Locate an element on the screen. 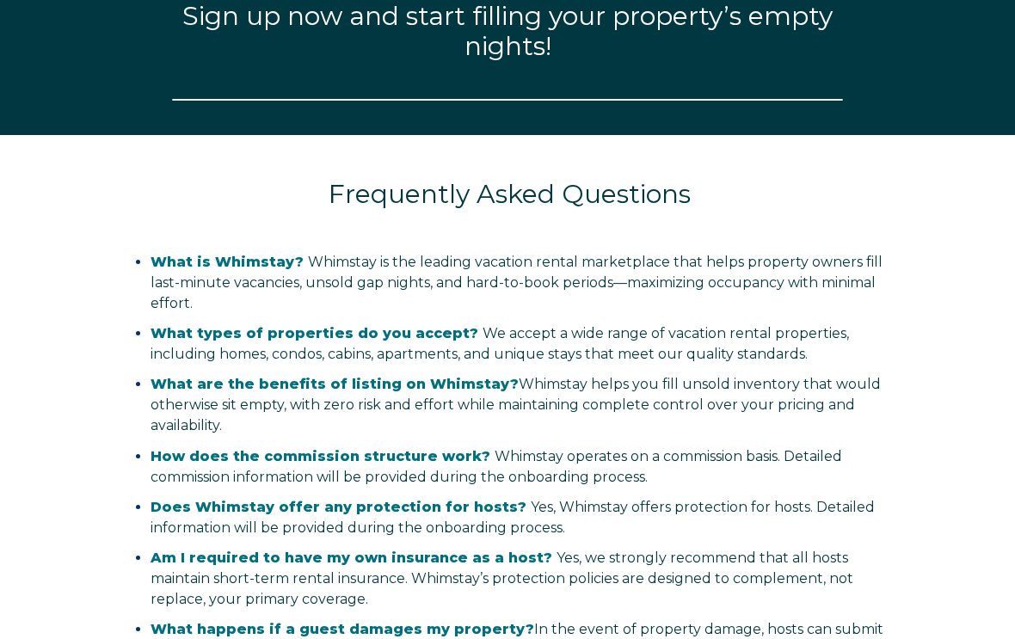 This screenshot has width=1015, height=639. span: What is Whimstay? is located at coordinates (227, 262).